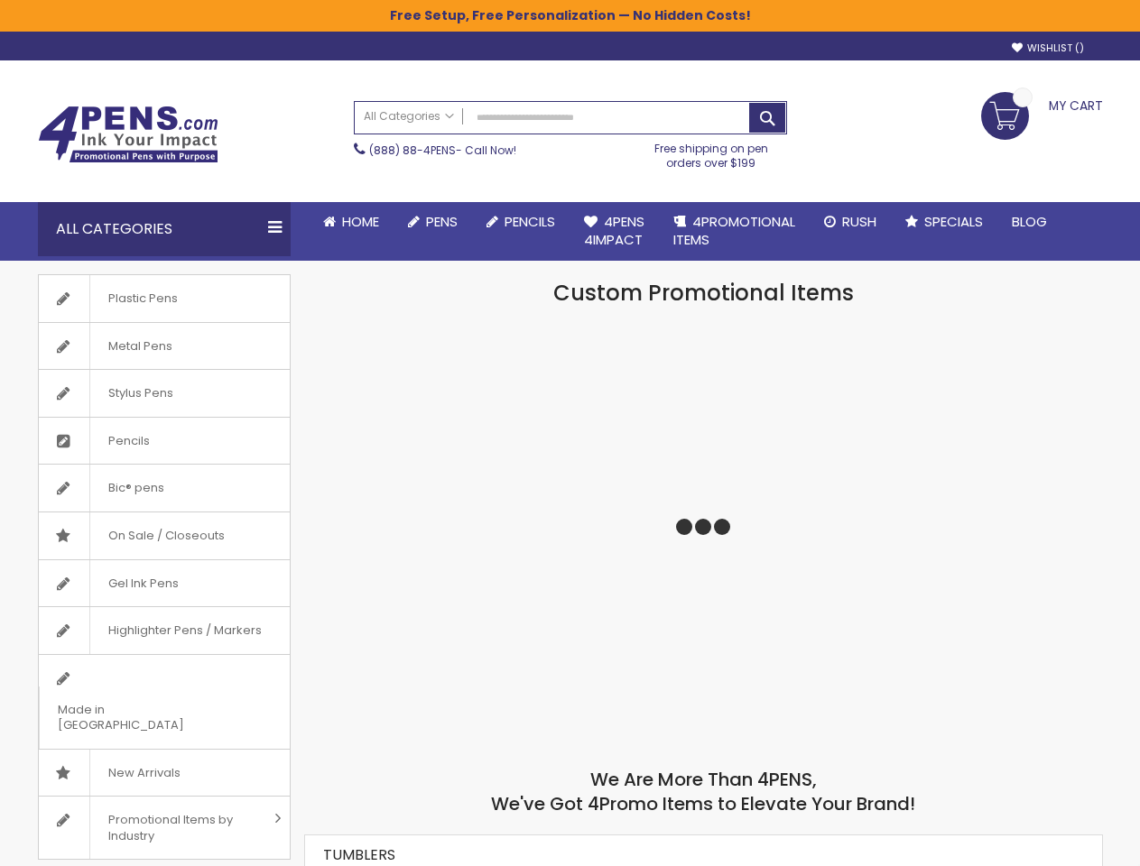 The image size is (1140, 866). Describe the element at coordinates (442, 150) in the screenshot. I see `span: - Call Now!` at that location.